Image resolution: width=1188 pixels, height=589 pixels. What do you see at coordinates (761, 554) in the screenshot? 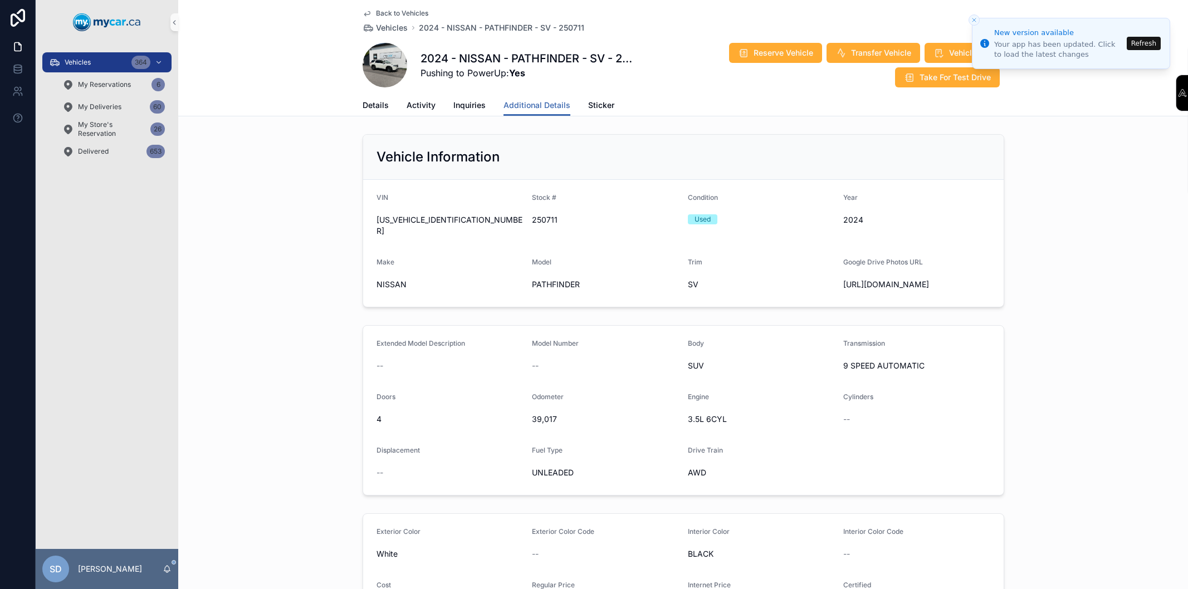
I see `span: BLACK` at bounding box center [761, 554].